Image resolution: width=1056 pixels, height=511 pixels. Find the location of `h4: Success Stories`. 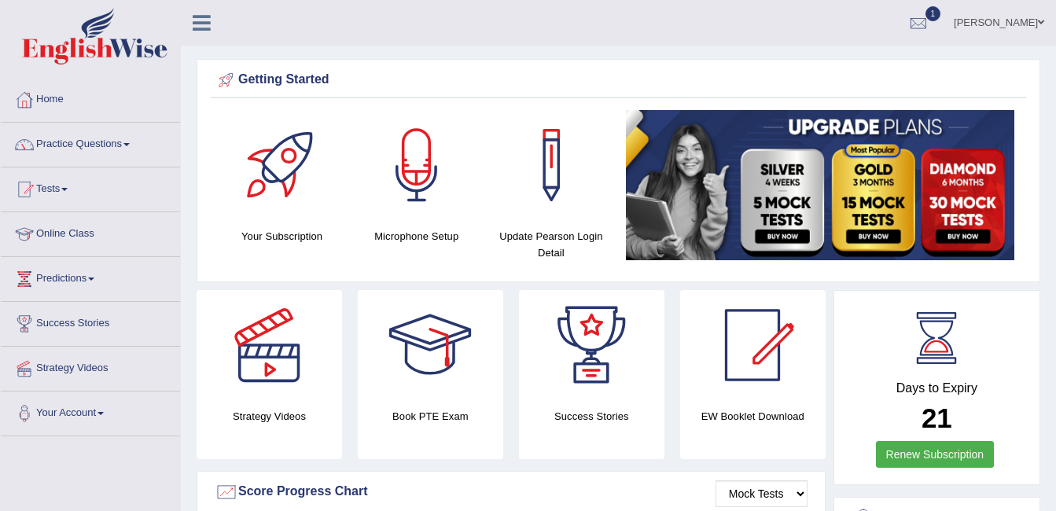

h4: Success Stories is located at coordinates (591, 416).